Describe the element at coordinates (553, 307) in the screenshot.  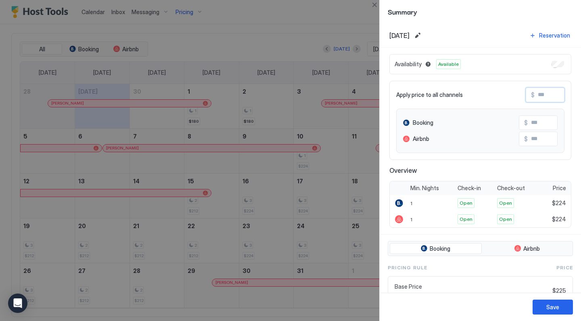
I see `button: Save` at that location.